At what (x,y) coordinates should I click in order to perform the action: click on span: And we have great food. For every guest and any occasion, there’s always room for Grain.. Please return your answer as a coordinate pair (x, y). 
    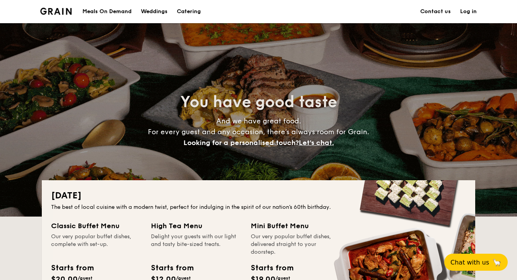
    Looking at the image, I should click on (258, 132).